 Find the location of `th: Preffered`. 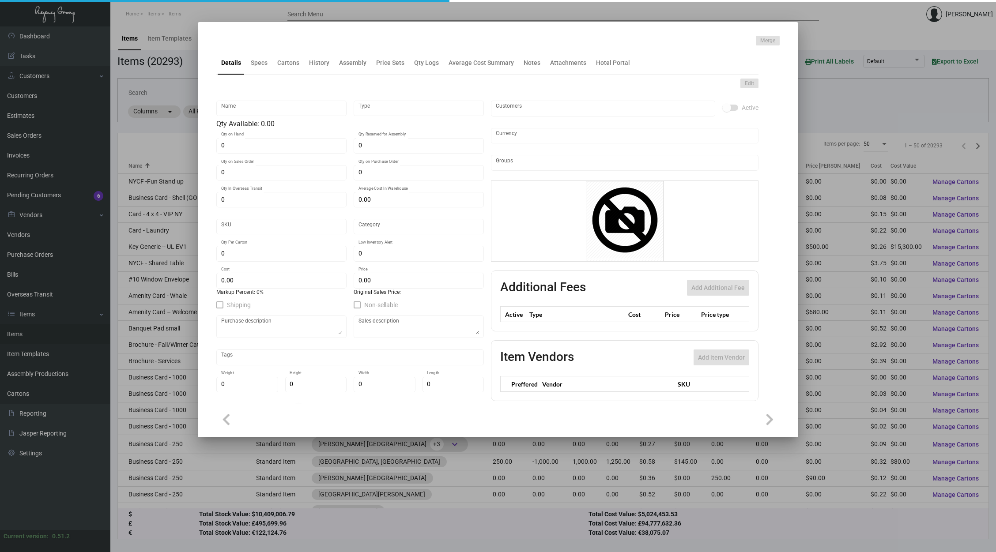

th: Preffered is located at coordinates (519, 384).